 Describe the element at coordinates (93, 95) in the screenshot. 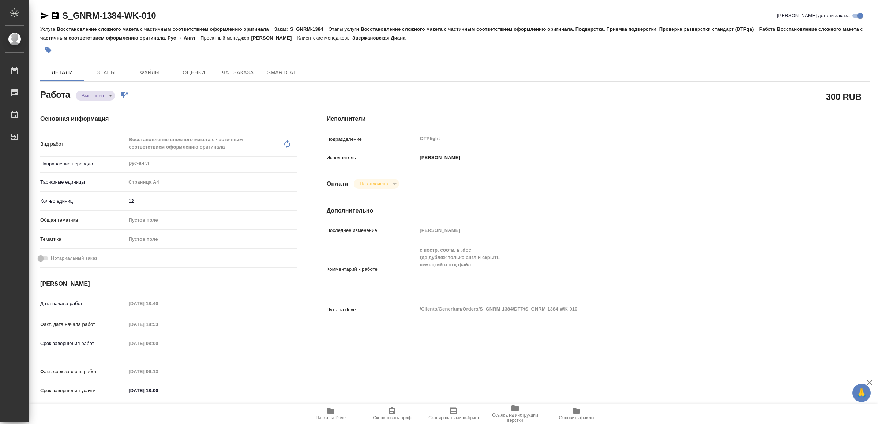

I see `button: Выполнен` at that location.